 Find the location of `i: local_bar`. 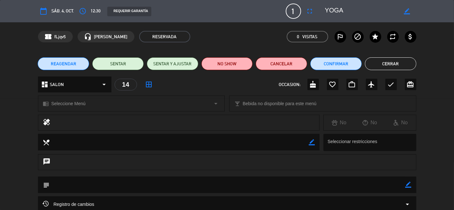

i: local_bar is located at coordinates (237, 104).